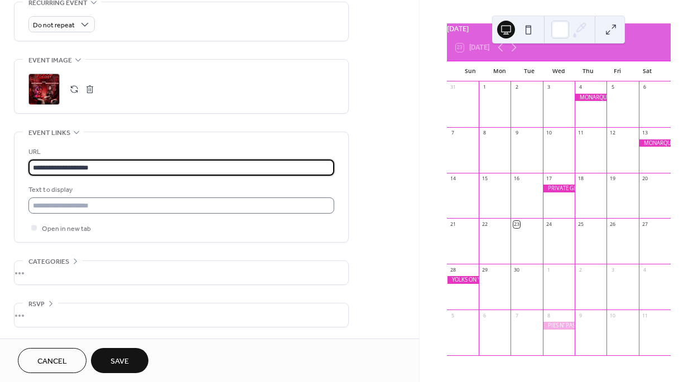 This screenshot has width=698, height=382. I want to click on div: 20, so click(644, 178).